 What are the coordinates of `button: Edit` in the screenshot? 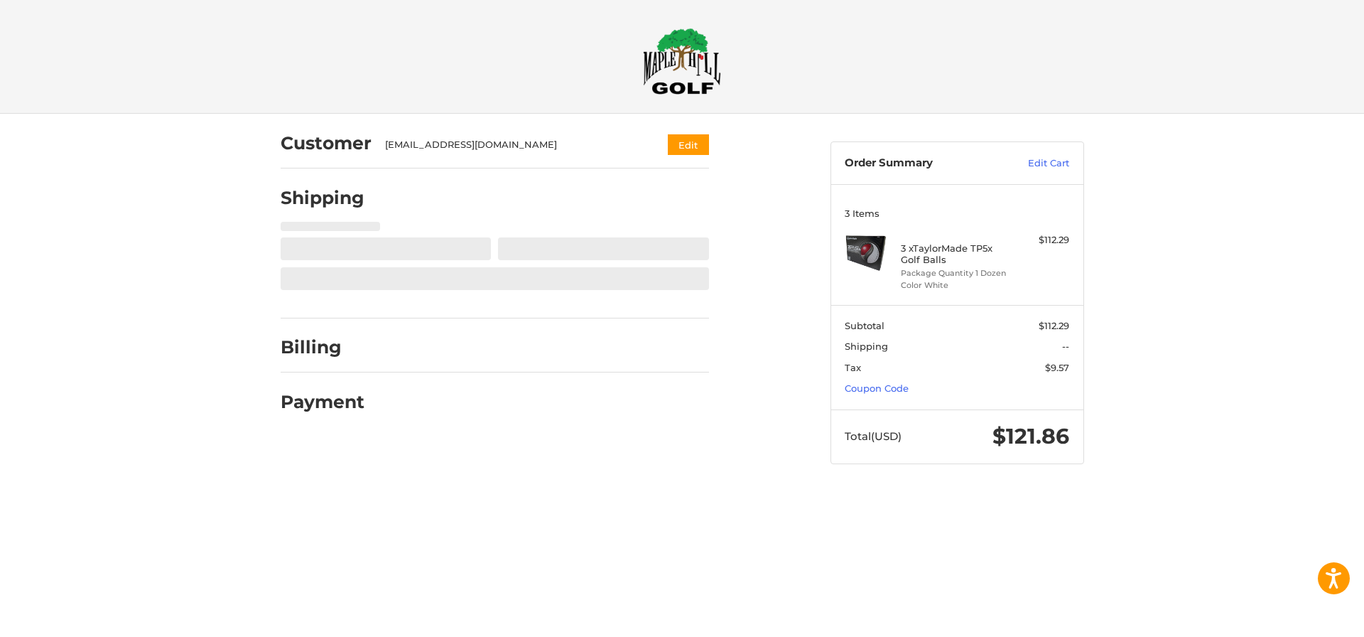 It's located at (689, 144).